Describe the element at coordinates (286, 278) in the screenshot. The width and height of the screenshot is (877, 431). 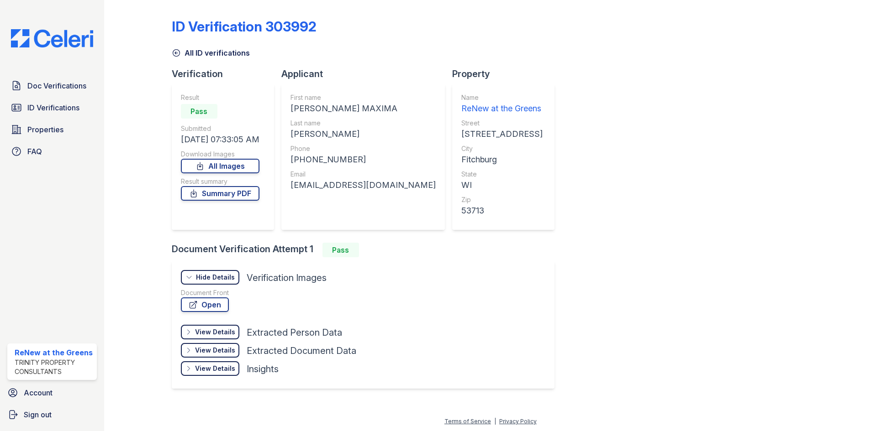
I see `div: Verification Images` at that location.